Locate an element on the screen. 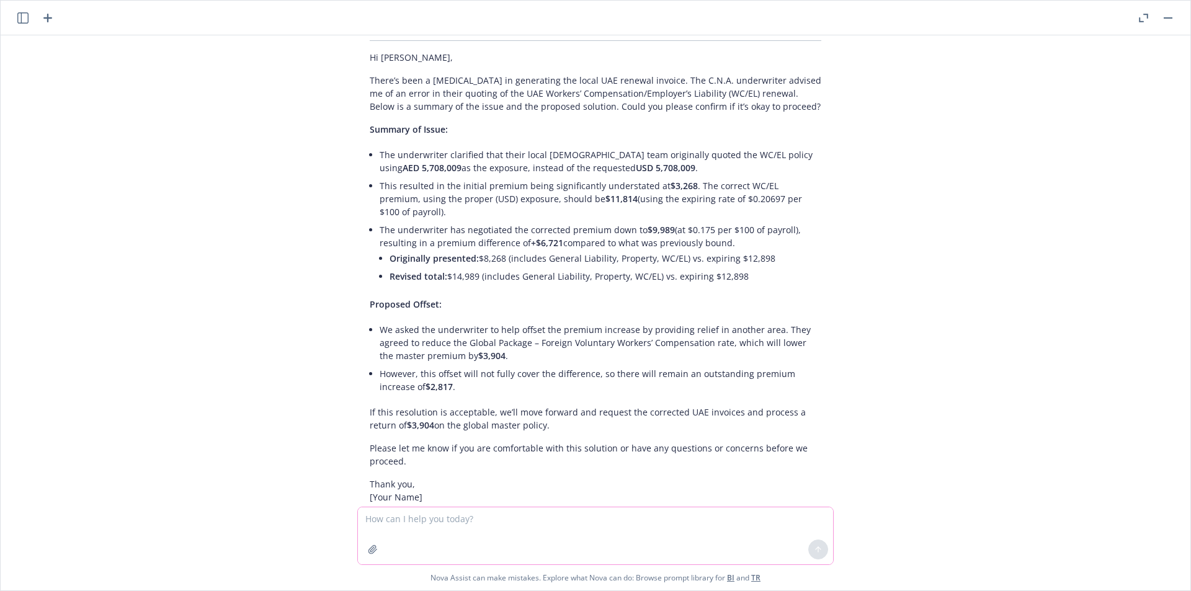  li: $14,989 (includes General Liability, Property, WC/EL) vs. expiring $12,898 is located at coordinates (606, 276).